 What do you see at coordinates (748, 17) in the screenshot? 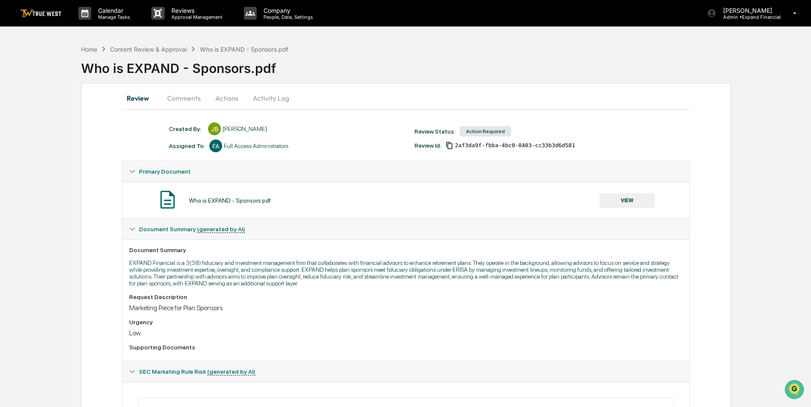
I see `p: Admin • Expand Financial` at bounding box center [748, 17].